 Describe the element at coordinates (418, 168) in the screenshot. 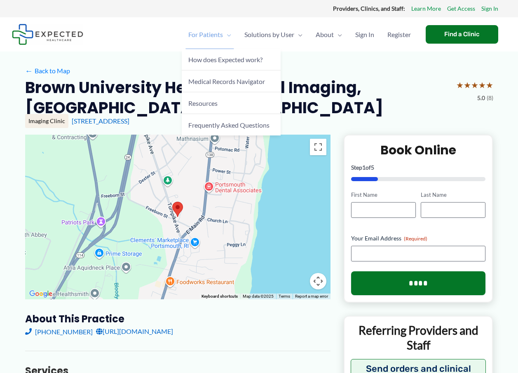

I see `p: Step of` at that location.